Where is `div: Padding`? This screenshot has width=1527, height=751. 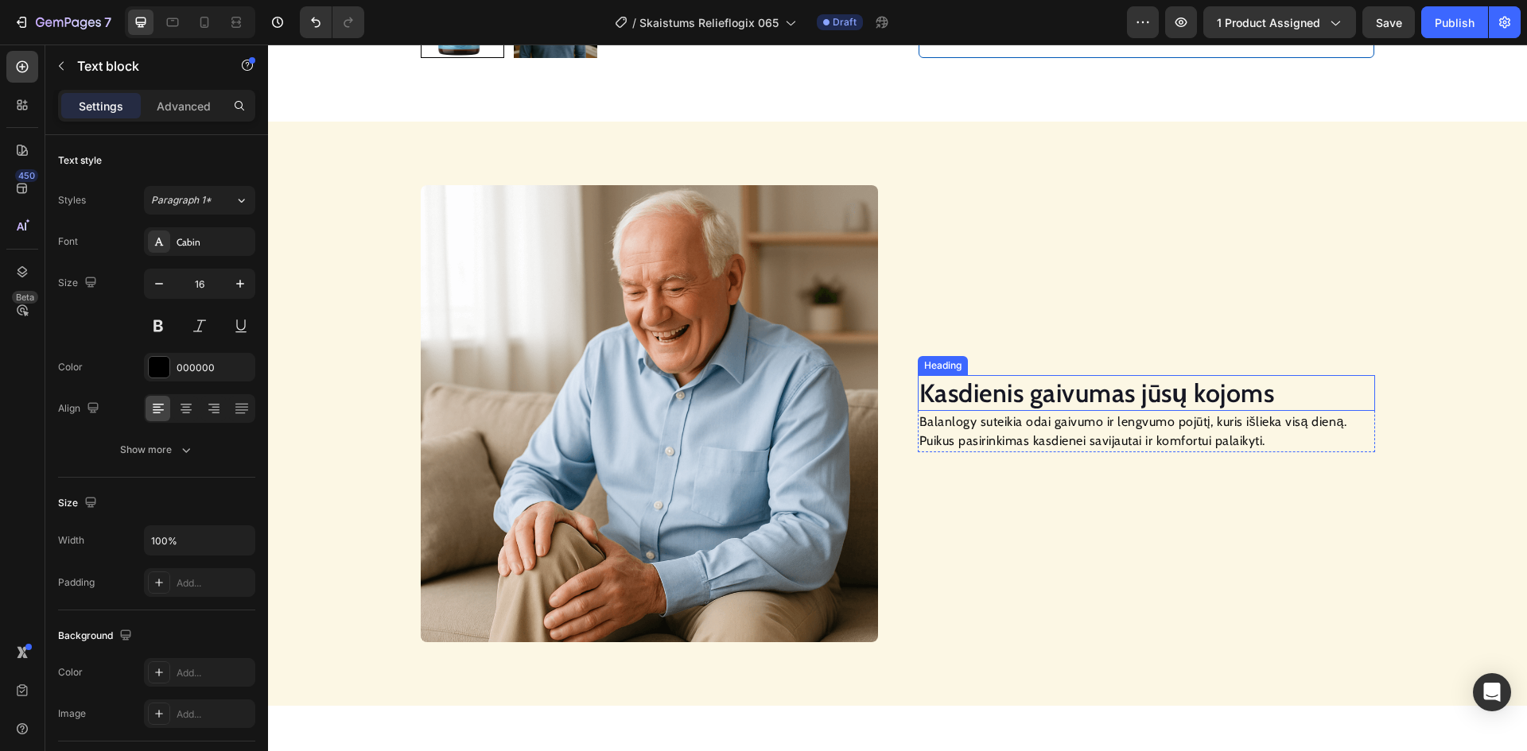 div: Padding is located at coordinates (76, 583).